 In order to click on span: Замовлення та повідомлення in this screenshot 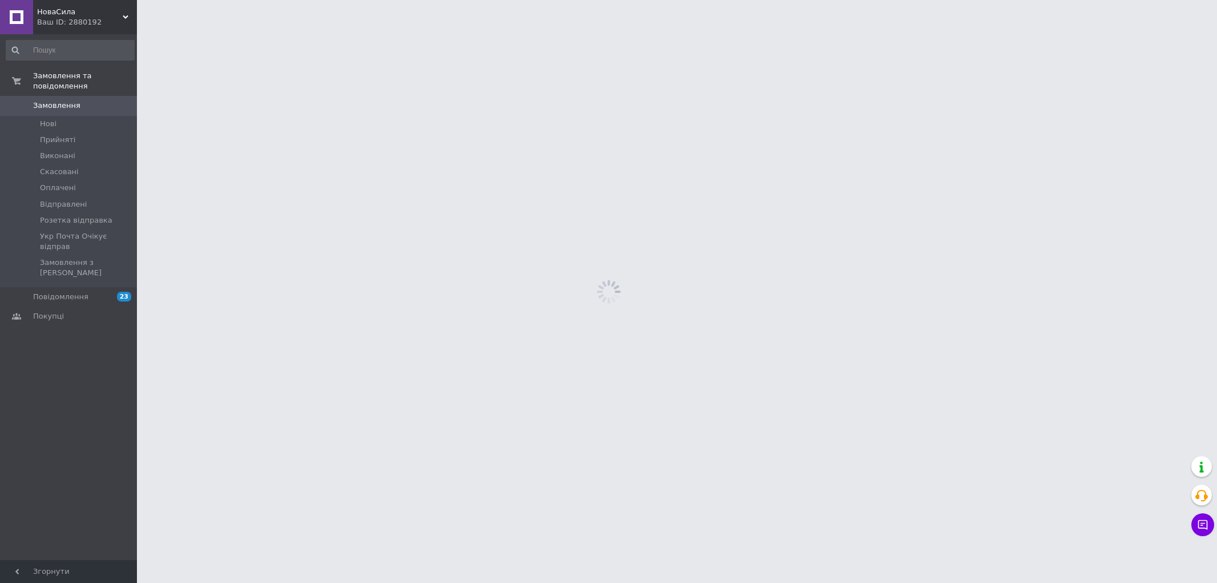, I will do `click(85, 81)`.